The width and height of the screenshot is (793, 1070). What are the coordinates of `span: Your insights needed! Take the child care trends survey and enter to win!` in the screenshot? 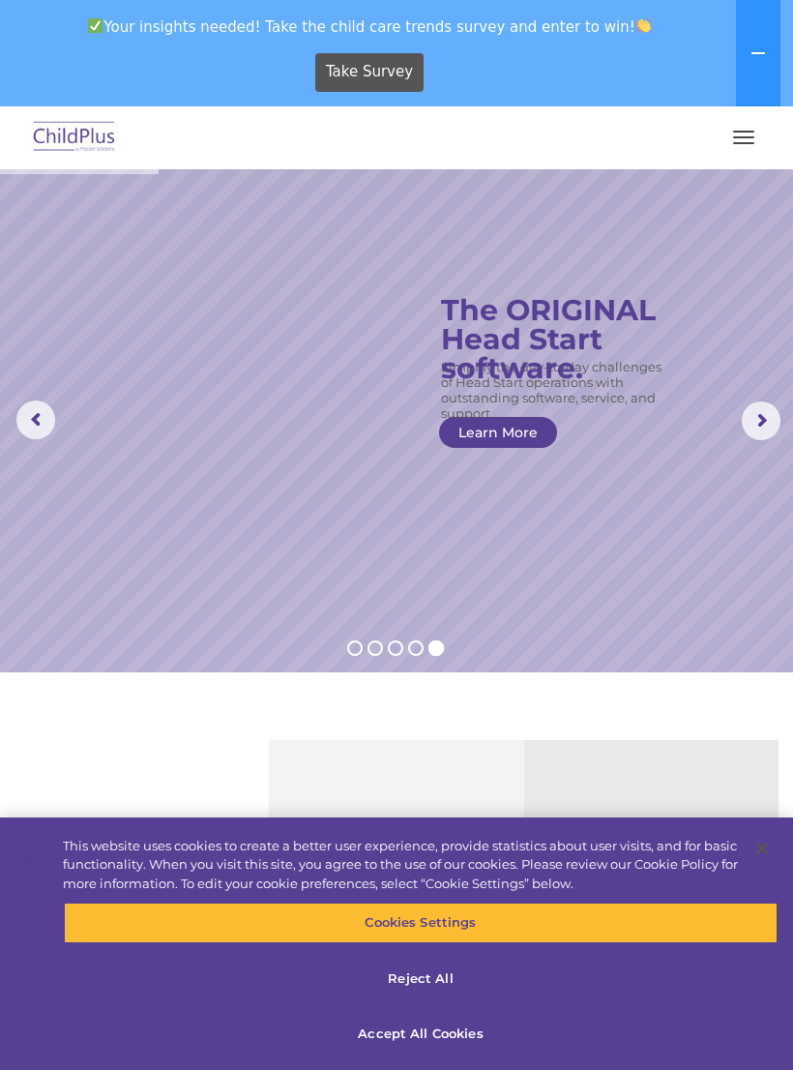 It's located at (370, 26).